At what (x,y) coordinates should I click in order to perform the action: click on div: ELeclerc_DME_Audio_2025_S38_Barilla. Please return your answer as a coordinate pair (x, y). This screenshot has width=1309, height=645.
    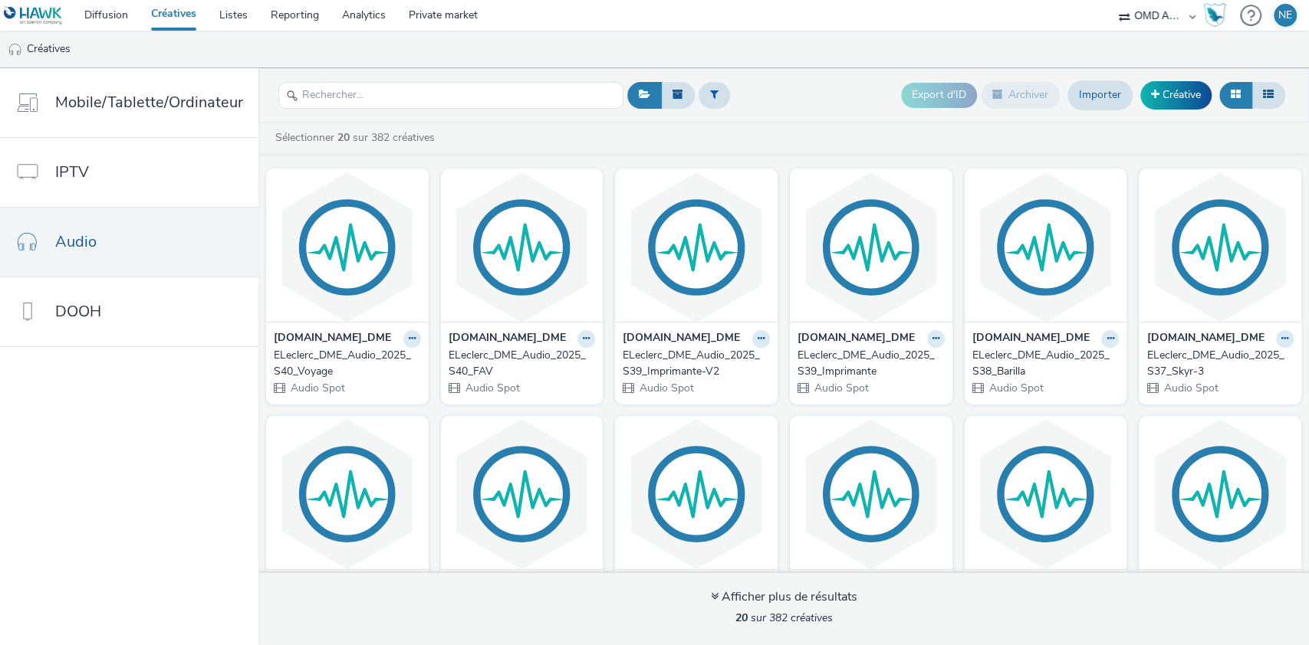
    Looking at the image, I should click on (1043, 363).